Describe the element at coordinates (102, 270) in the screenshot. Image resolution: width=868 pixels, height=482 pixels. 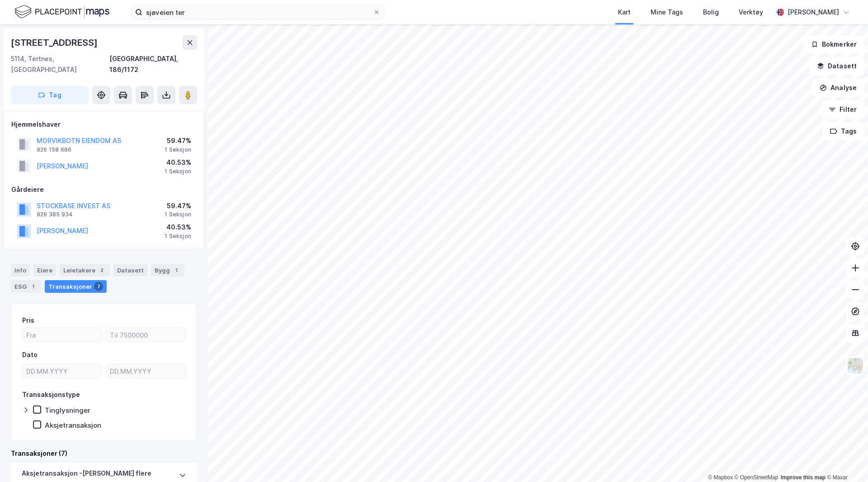
I see `div: 2` at that location.